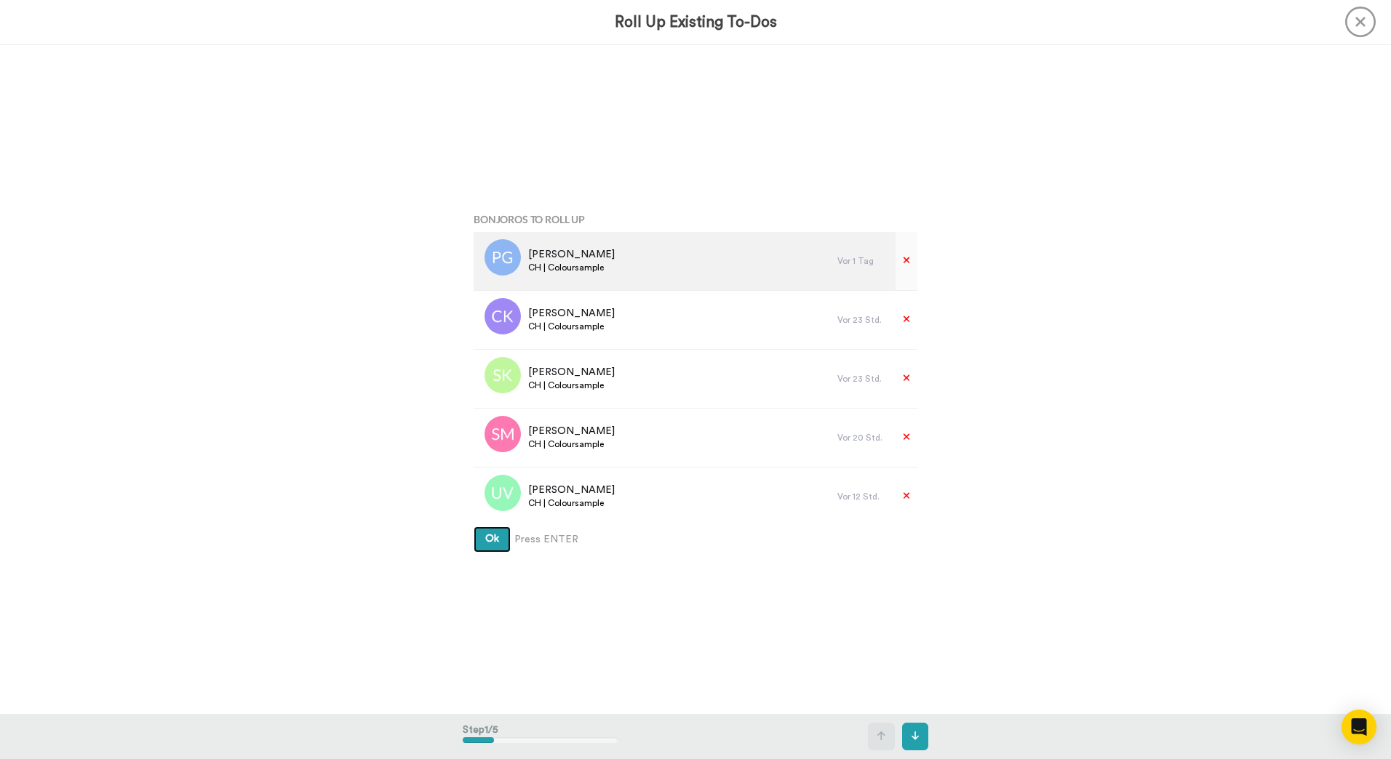 This screenshot has height=759, width=1391. Describe the element at coordinates (503, 434) in the screenshot. I see `img: sm.png` at that location.